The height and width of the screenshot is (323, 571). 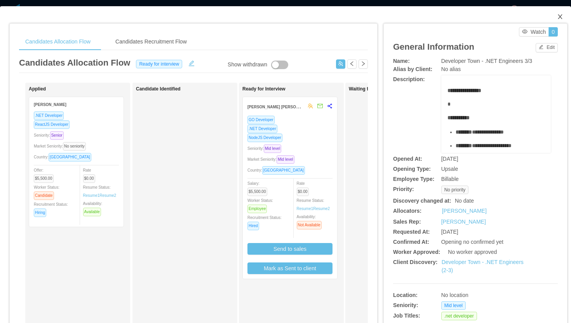 What do you see at coordinates (472, 242) in the screenshot?
I see `span: Opening no confirmed yet` at bounding box center [472, 242].